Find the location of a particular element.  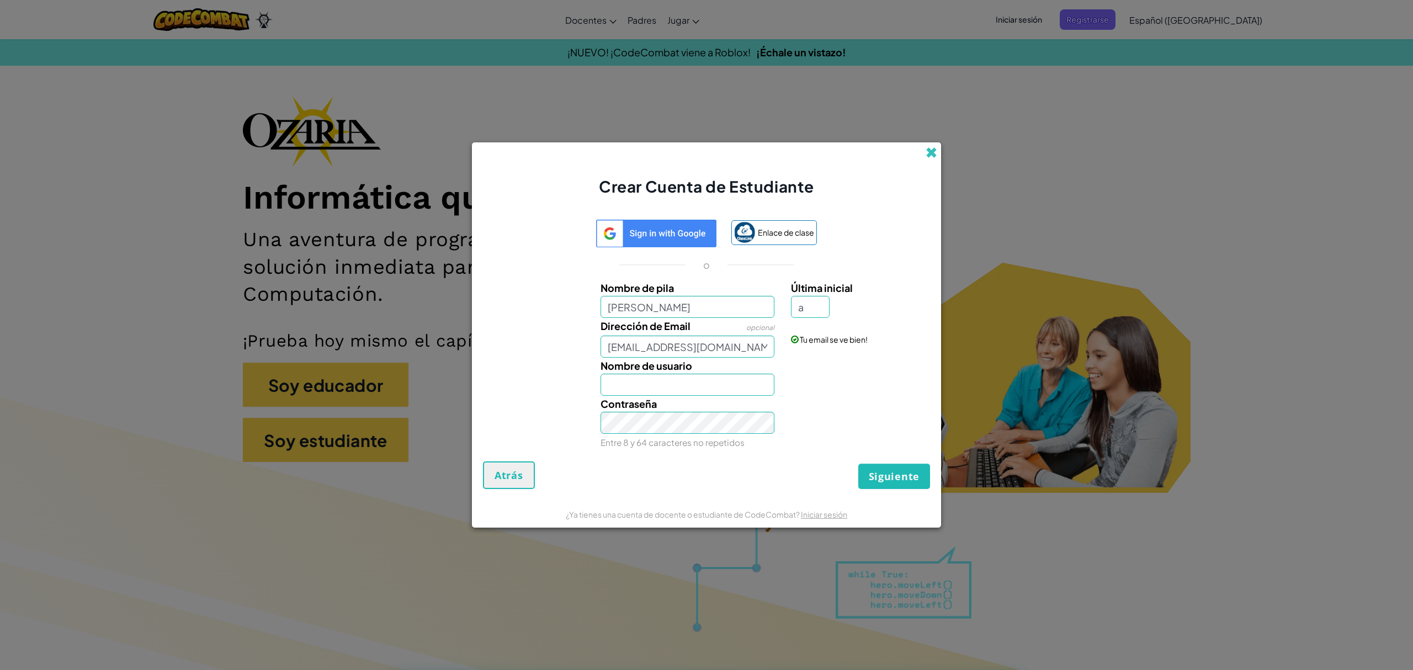

span: Contraseña is located at coordinates (629, 403).